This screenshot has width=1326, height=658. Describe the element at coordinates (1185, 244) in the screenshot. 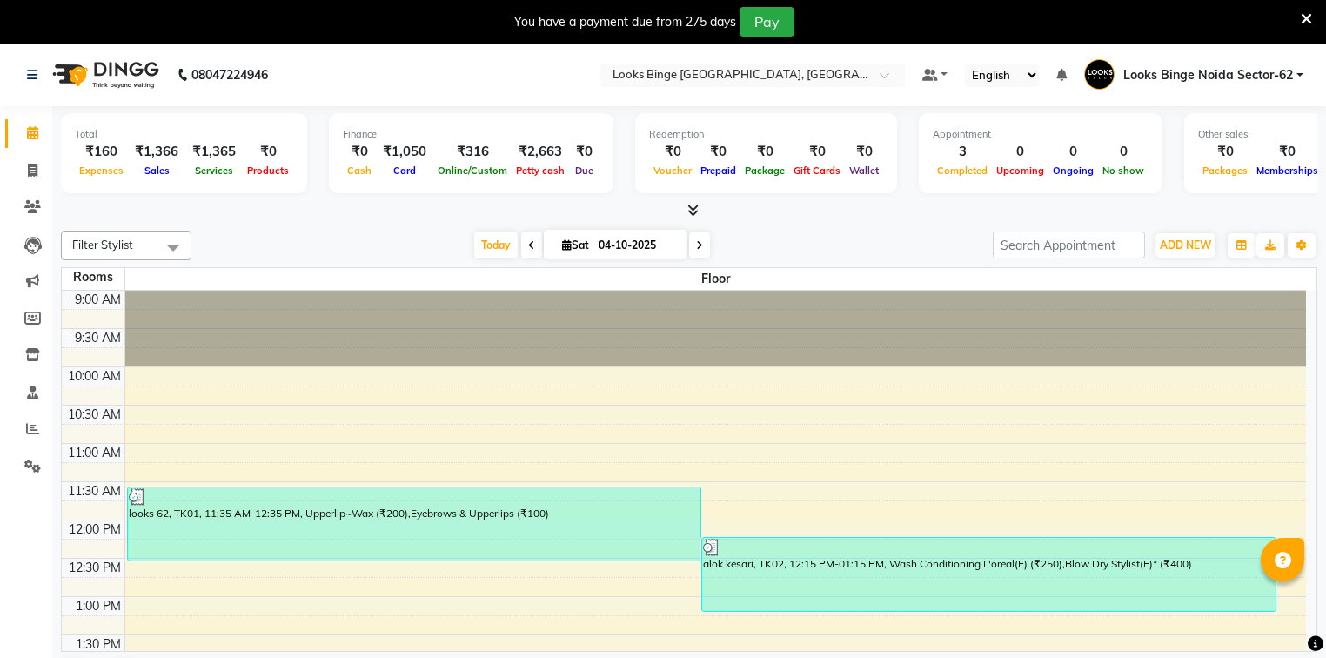

I see `span: ADD NEW` at that location.